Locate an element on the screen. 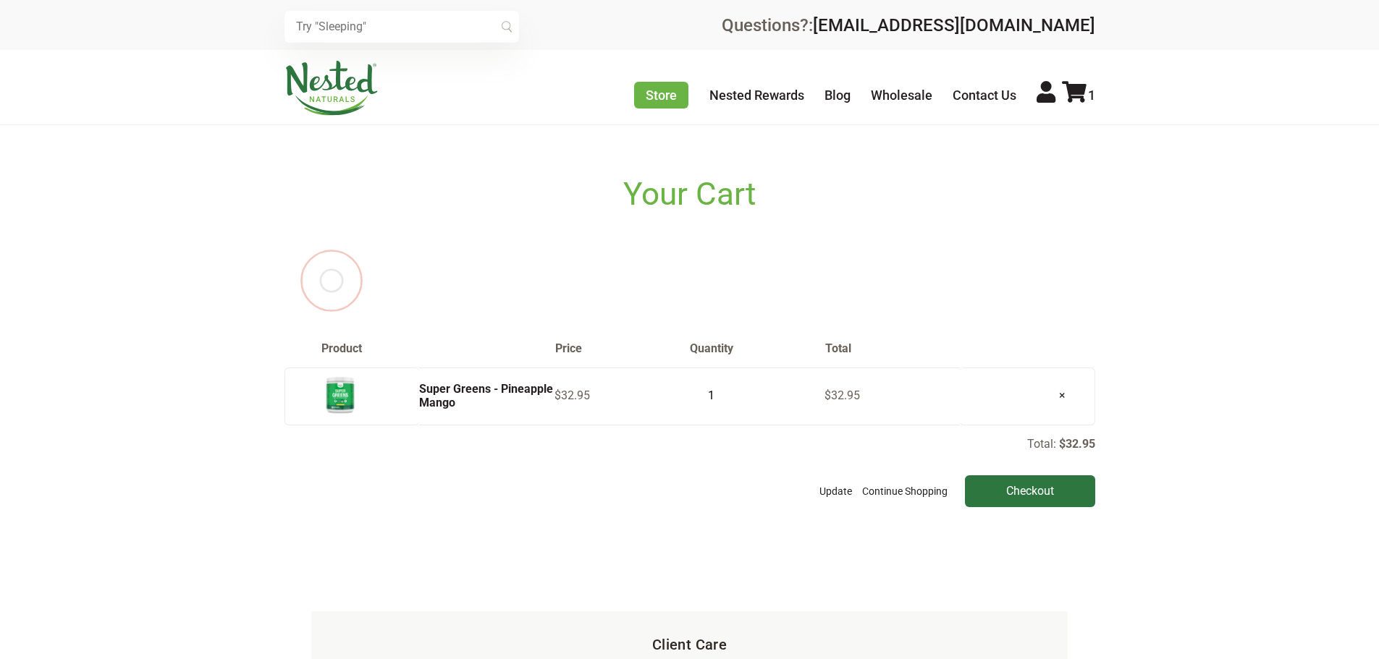  div: Total: is located at coordinates (690, 472).